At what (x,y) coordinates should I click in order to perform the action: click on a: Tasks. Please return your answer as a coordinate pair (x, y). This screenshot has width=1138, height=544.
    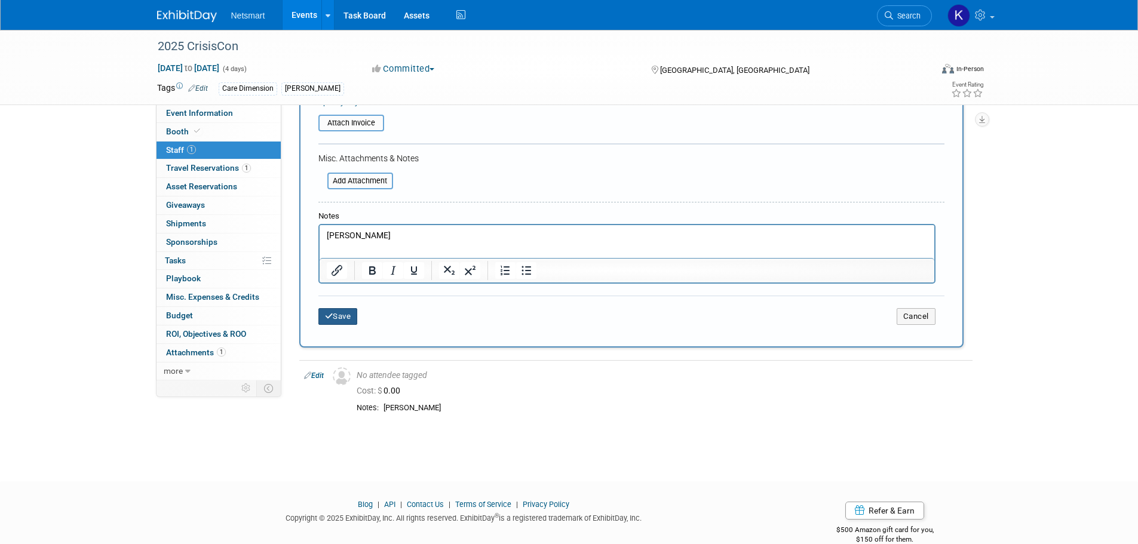
    Looking at the image, I should click on (219, 261).